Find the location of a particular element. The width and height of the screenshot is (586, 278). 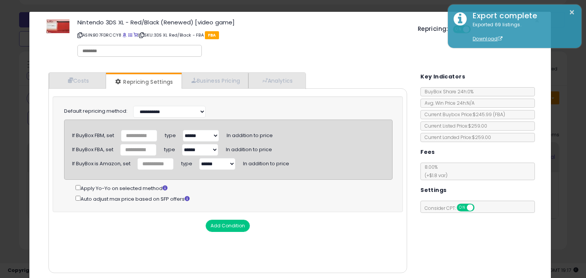

a: BuyBox page is located at coordinates (124, 35).